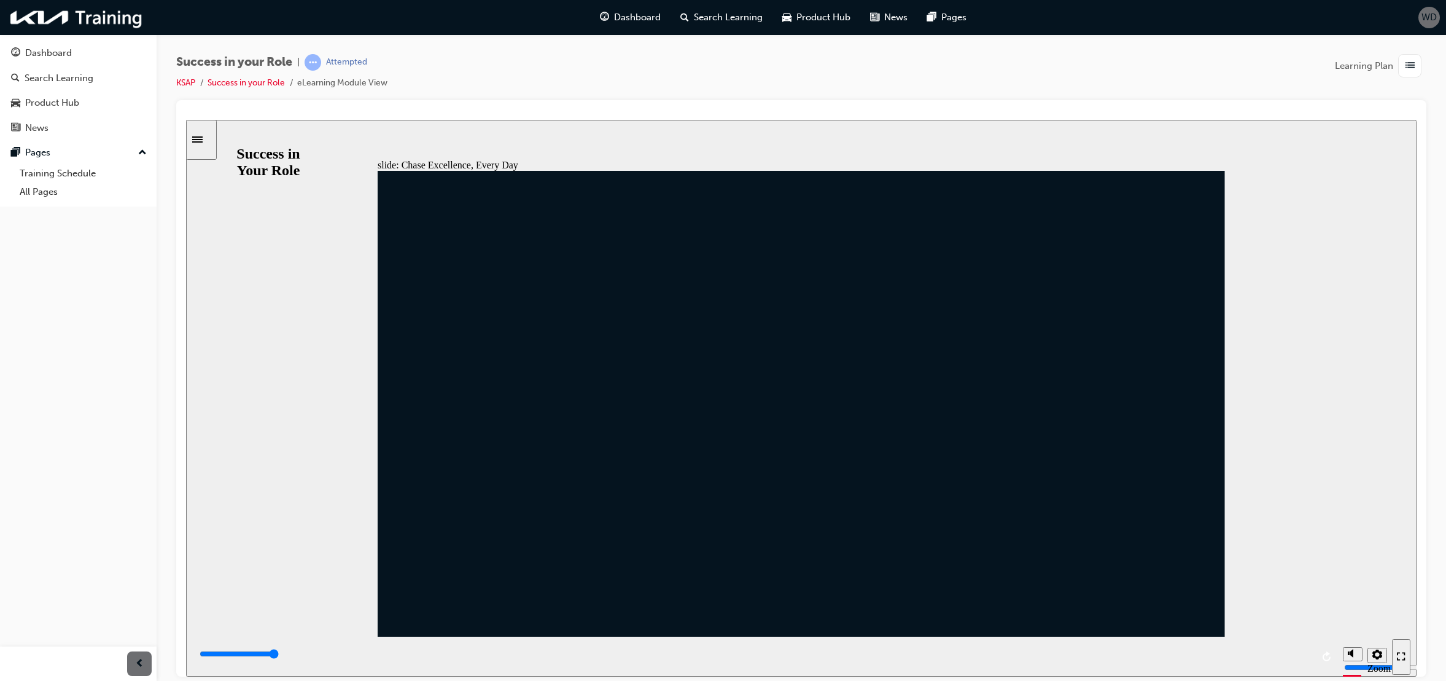  I want to click on a: Search Learning, so click(78, 78).